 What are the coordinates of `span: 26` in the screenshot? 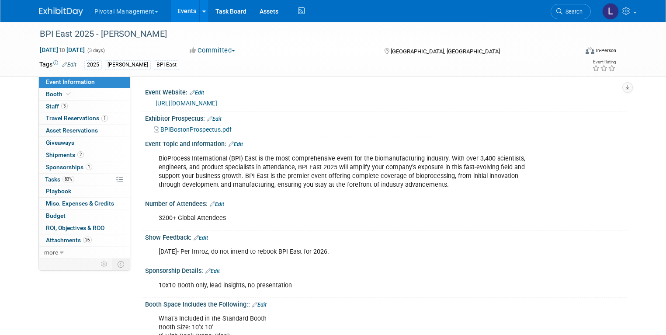 It's located at (87, 239).